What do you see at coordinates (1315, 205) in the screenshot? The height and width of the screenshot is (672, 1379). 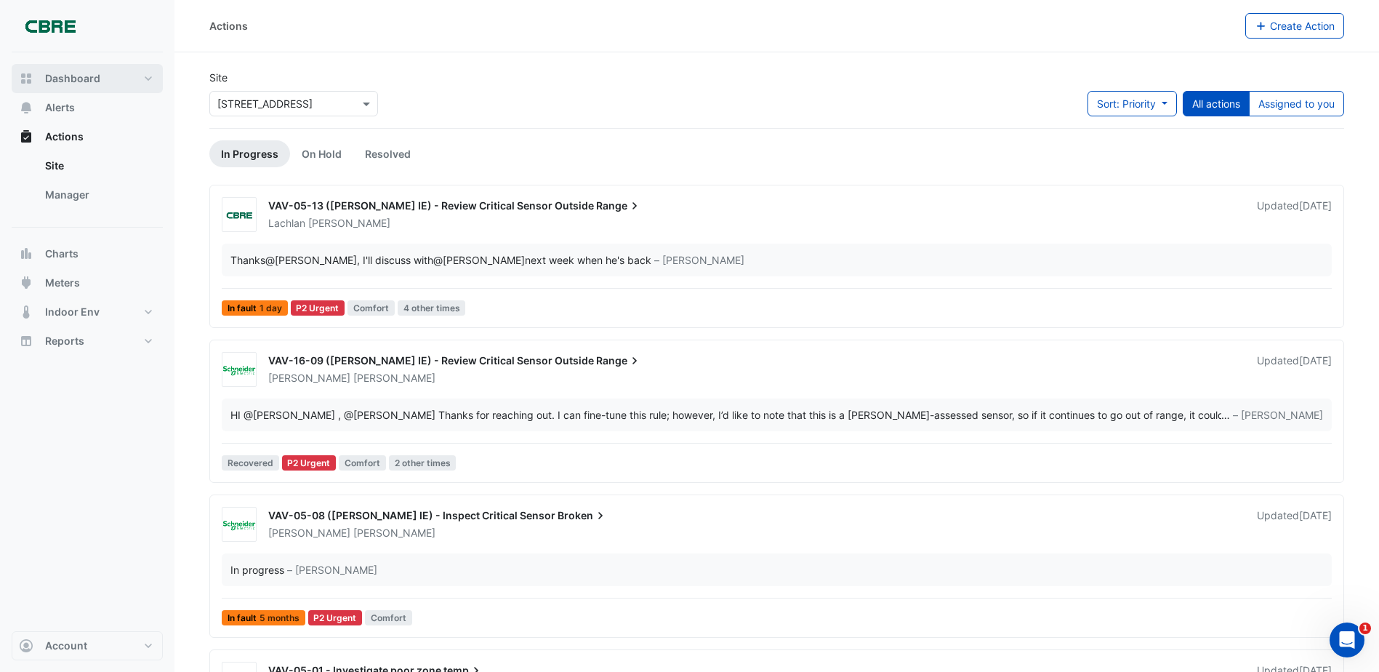 I see `span: Fri 25-Jul-2025 09:07 AEST` at bounding box center [1315, 205].